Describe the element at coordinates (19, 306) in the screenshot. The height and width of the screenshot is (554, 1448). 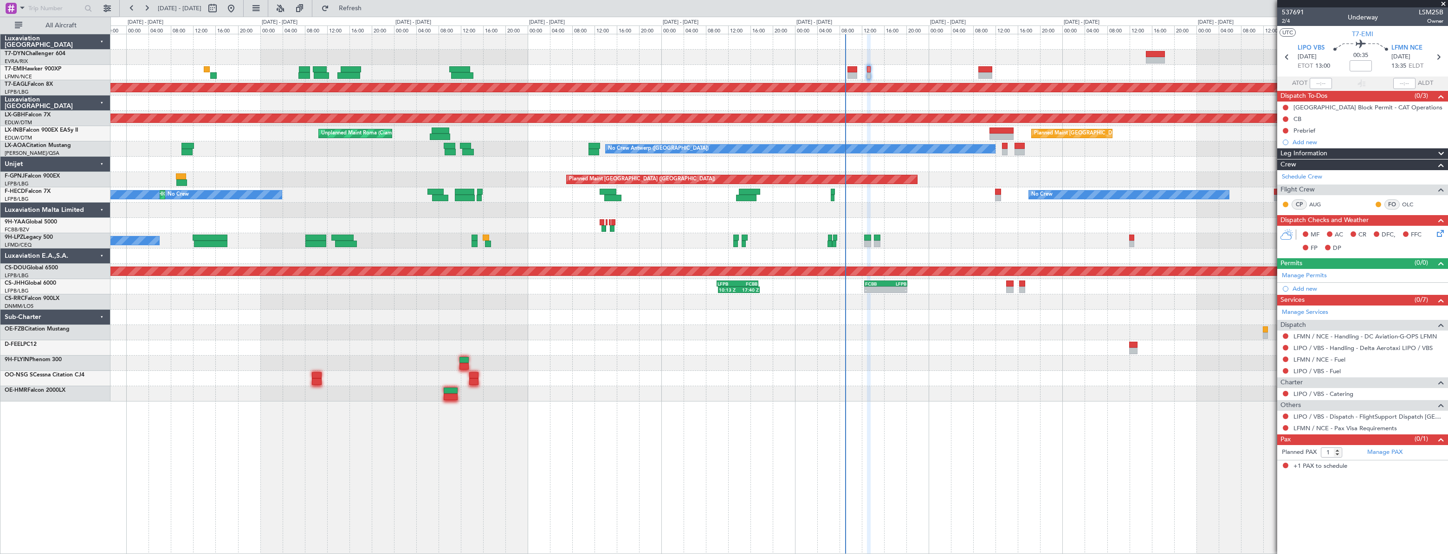
I see `a: DNMM/LOS` at that location.